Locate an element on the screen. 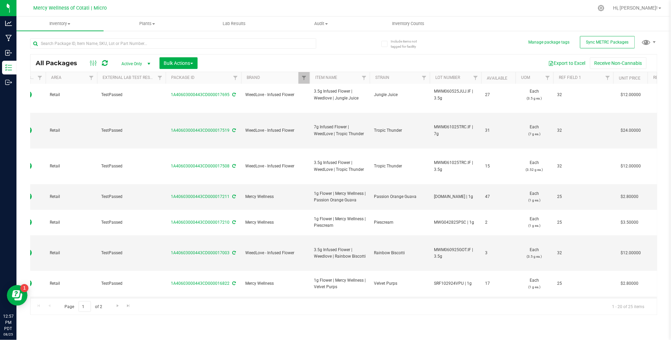  span: 1g Flower | Mercy Wellness | Passion Orange Guava is located at coordinates (340, 197).